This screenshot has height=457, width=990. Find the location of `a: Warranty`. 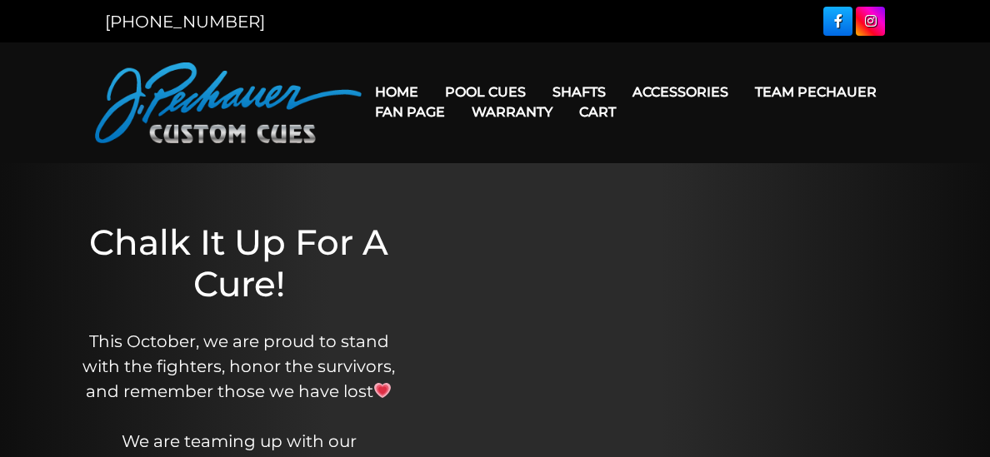

a: Warranty is located at coordinates (512, 112).